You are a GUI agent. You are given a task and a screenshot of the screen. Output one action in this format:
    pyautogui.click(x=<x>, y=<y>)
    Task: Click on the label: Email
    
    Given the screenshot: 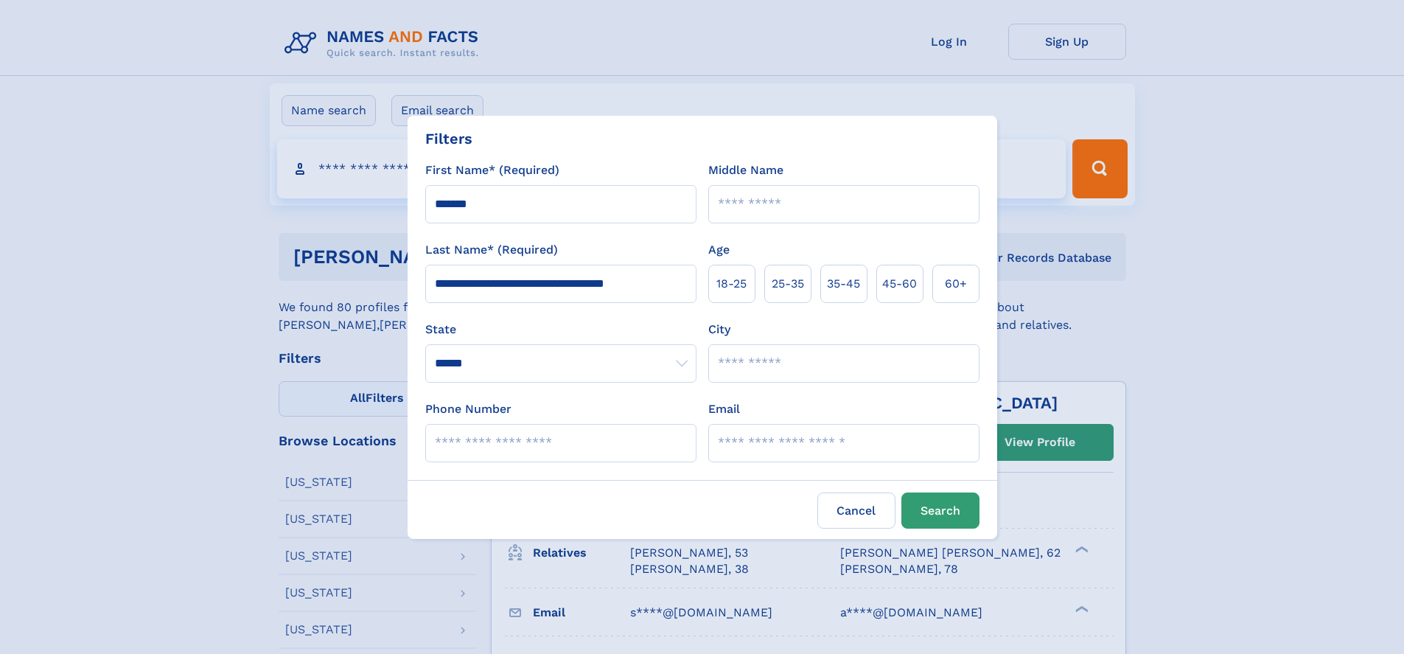 What is the action you would take?
    pyautogui.click(x=724, y=409)
    